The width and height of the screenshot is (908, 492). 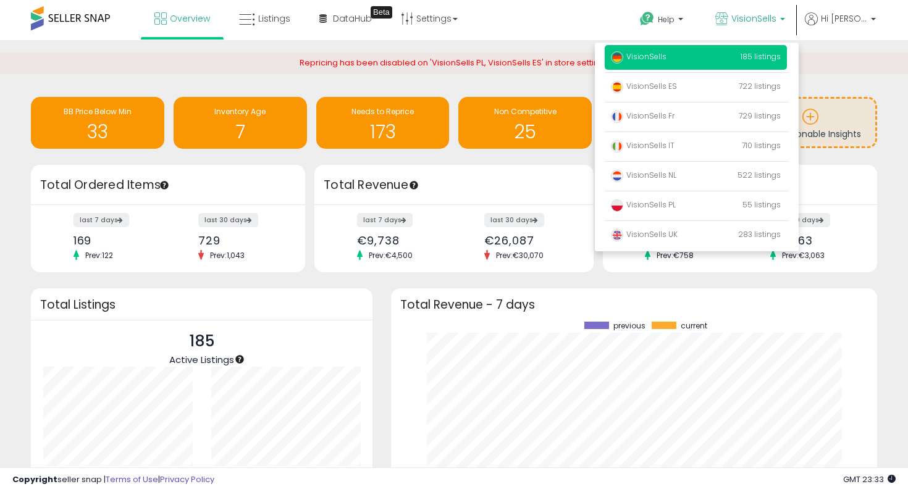 I want to click on a: Privacy Policy, so click(x=187, y=479).